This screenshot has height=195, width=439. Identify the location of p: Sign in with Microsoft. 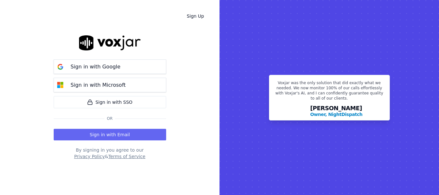
(98, 85).